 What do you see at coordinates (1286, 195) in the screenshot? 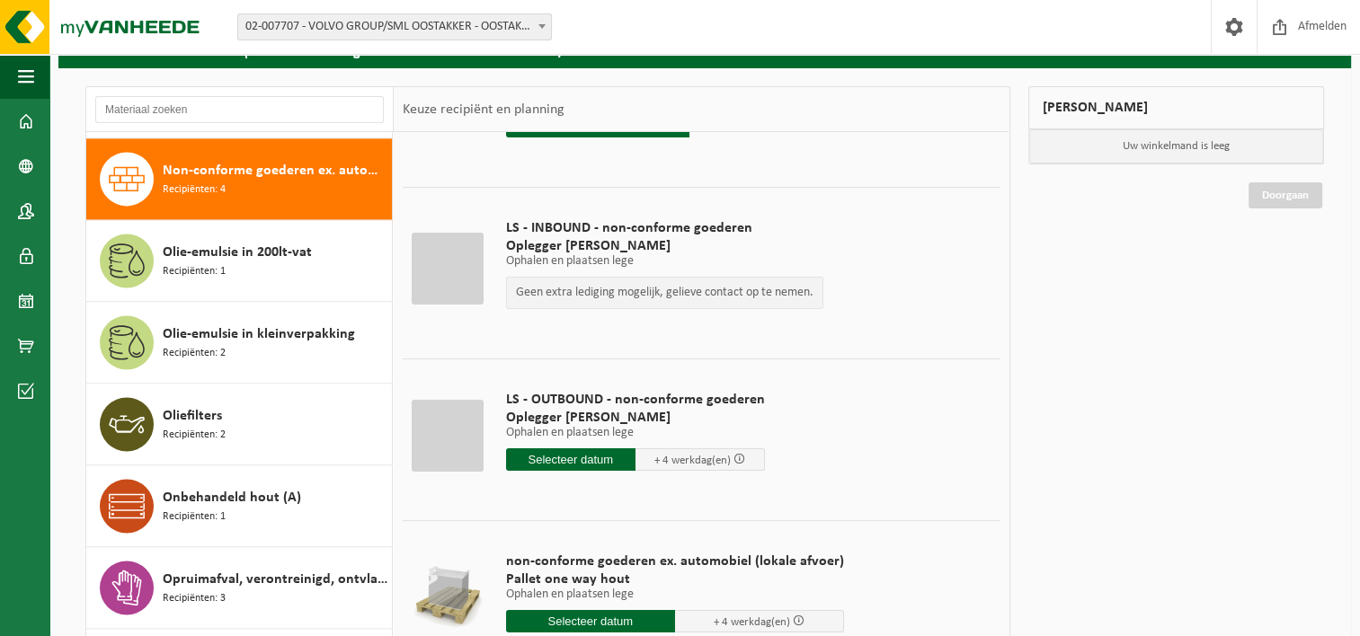
I see `a: Doorgaan` at bounding box center [1286, 195].